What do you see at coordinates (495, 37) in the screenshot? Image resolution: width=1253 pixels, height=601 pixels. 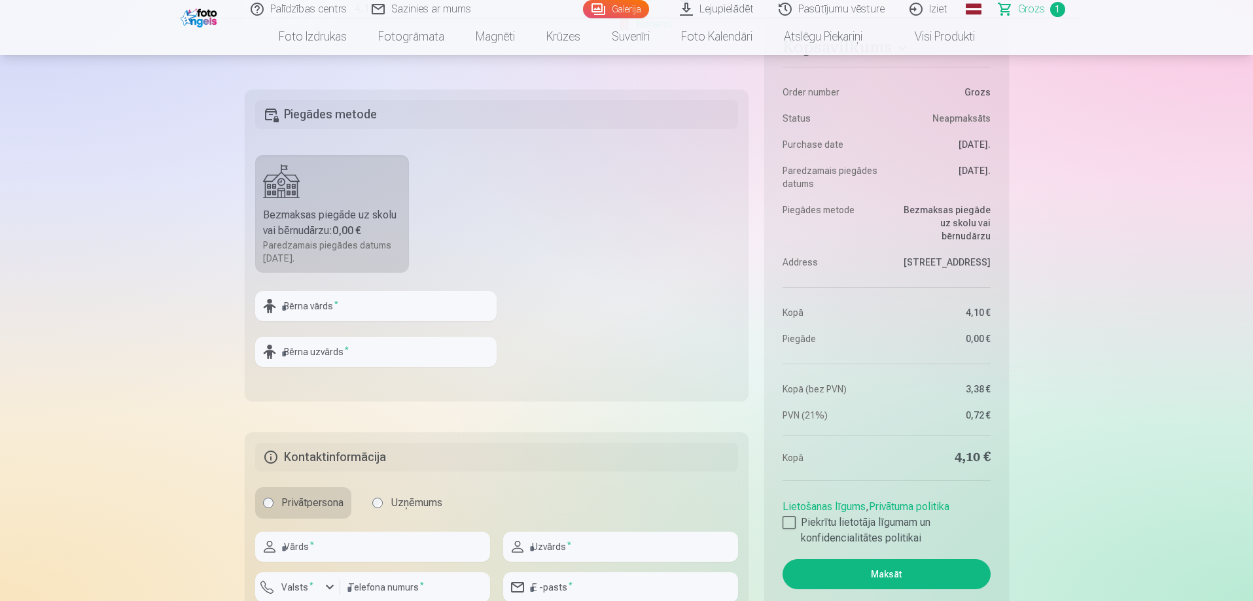 I see `a: Magnēti` at bounding box center [495, 37].